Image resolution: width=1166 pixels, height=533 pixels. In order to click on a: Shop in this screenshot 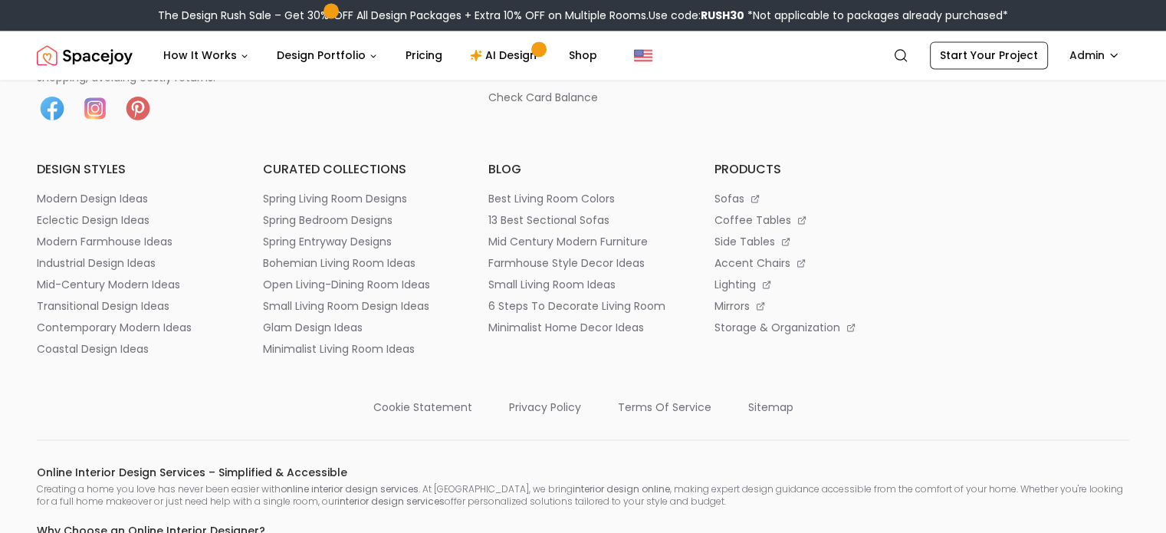, I will do `click(583, 55)`.